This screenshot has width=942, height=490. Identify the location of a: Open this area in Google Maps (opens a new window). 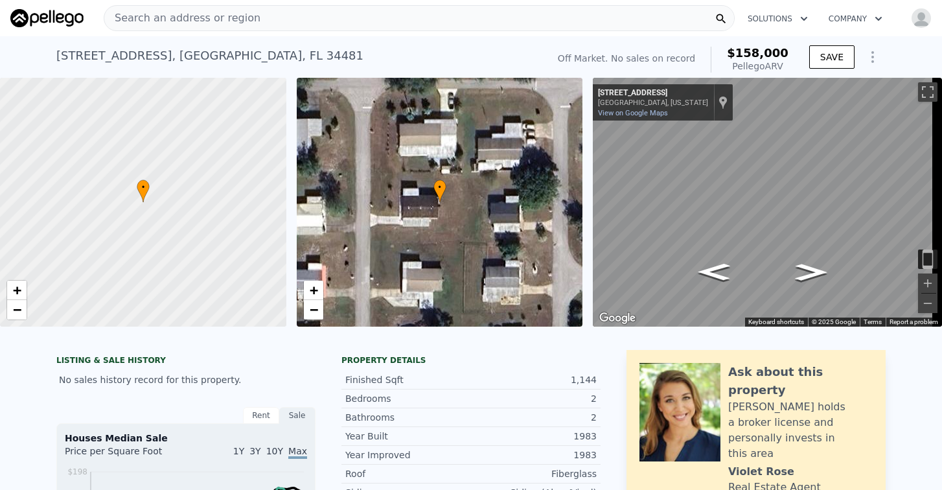
(618, 318).